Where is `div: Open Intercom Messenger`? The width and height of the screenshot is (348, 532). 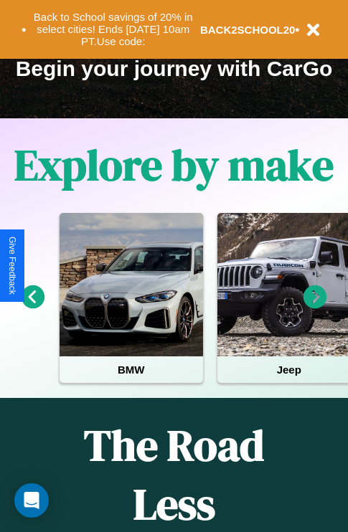
div: Open Intercom Messenger is located at coordinates (32, 500).